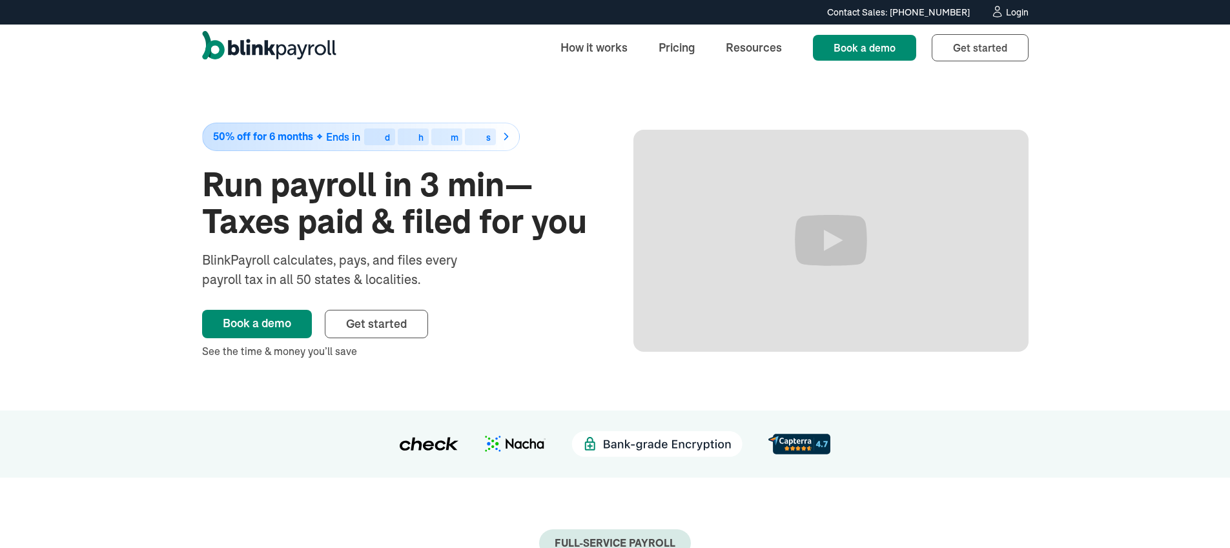 The width and height of the screenshot is (1230, 548). What do you see at coordinates (421, 137) in the screenshot?
I see `div: h` at bounding box center [421, 137].